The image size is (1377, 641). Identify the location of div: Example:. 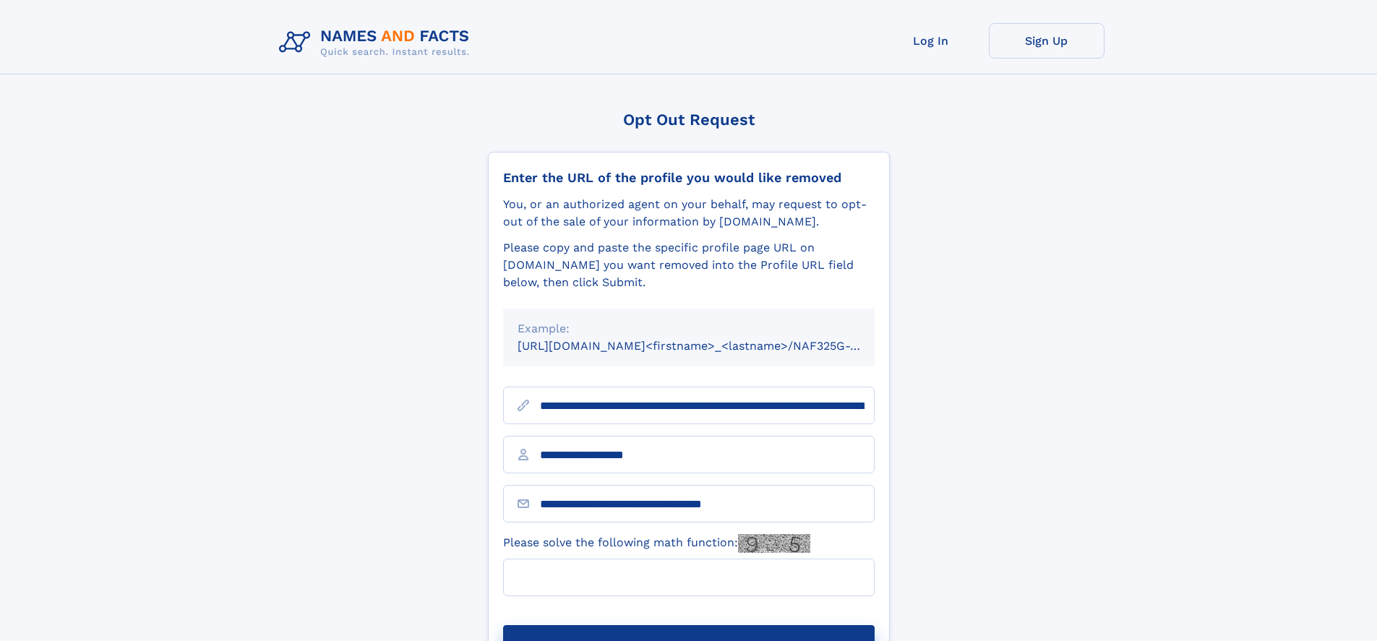
(689, 329).